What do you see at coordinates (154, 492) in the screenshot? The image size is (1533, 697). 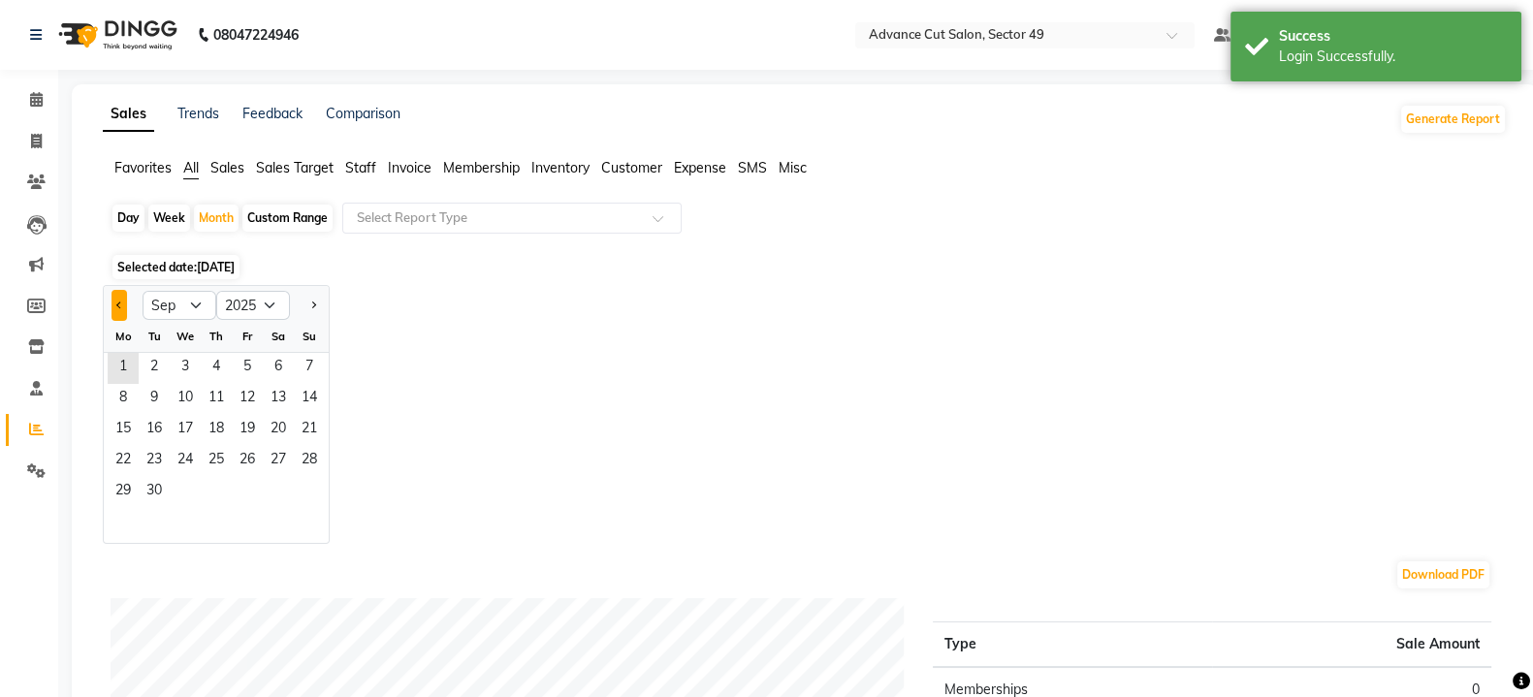 I see `div: Tuesday, September 30, 2025` at bounding box center [154, 492].